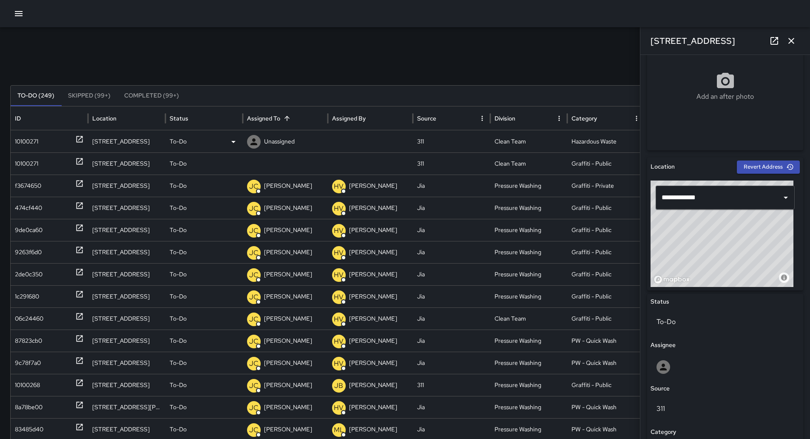 This screenshot has width=810, height=439. I want to click on div: Category, so click(584, 118).